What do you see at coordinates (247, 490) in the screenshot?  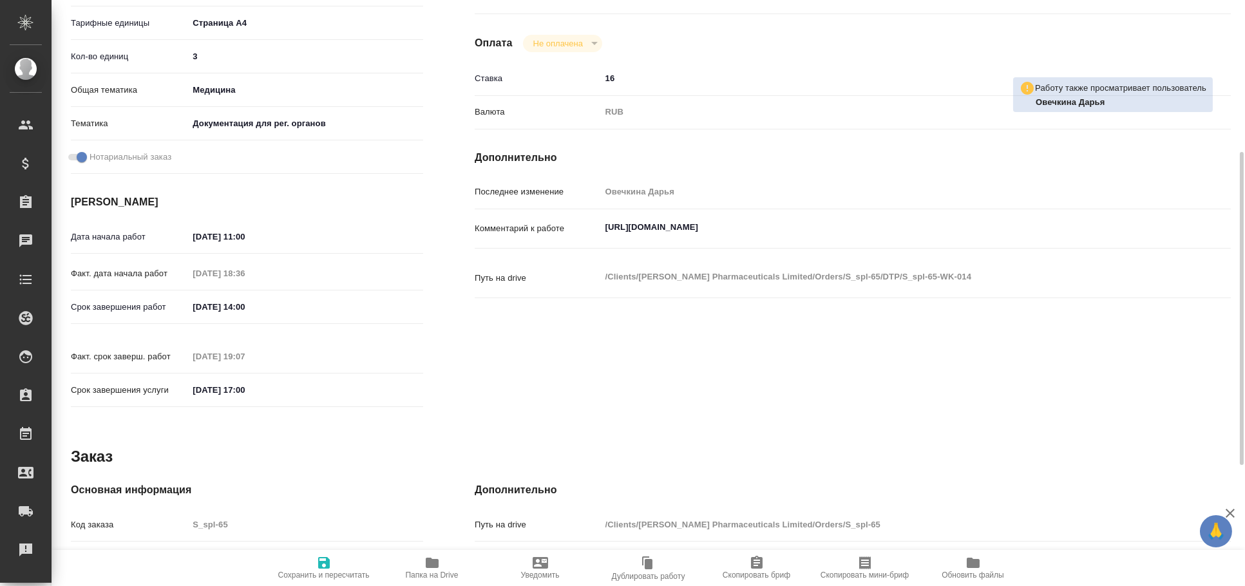 I see `h4: Основная информация` at bounding box center [247, 490].